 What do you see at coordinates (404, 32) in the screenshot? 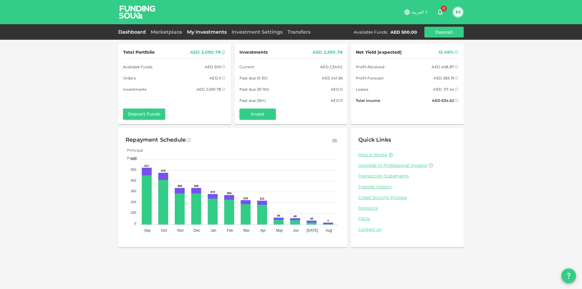
I see `div: AED 500.00` at bounding box center [404, 32].